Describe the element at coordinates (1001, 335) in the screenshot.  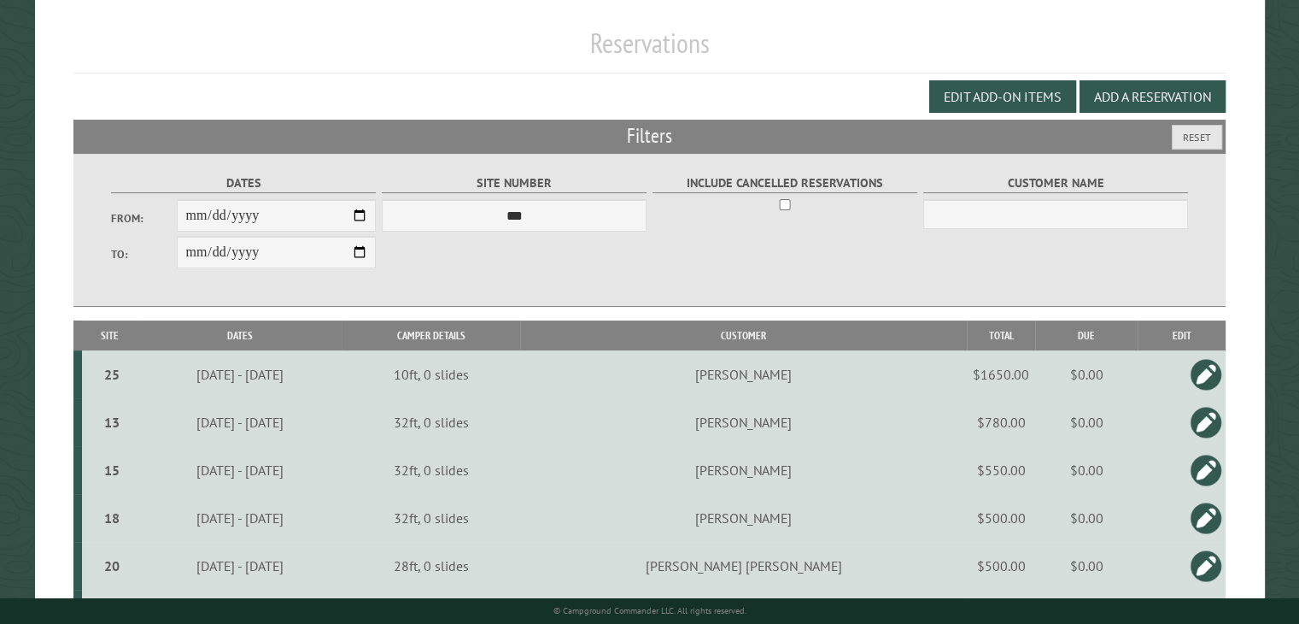
I see `th: Total` at that location.